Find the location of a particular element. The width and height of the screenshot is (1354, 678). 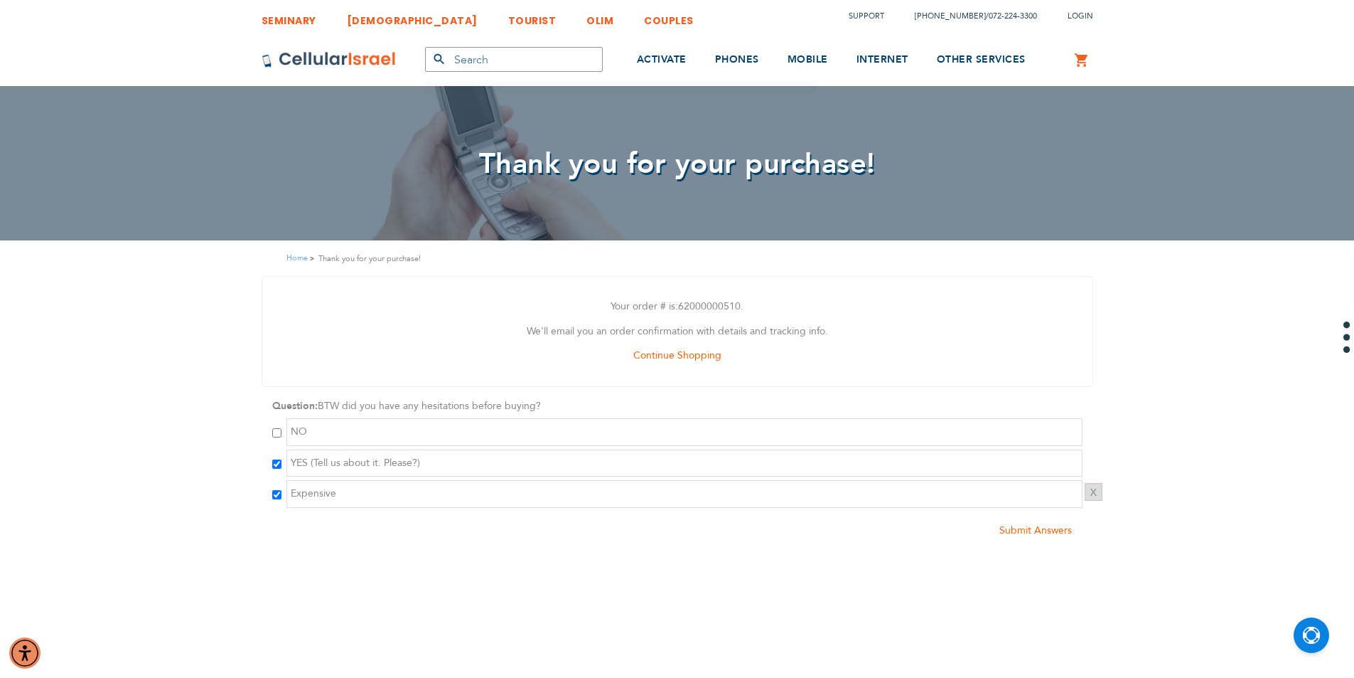

a: COUPLES is located at coordinates (669, 16).